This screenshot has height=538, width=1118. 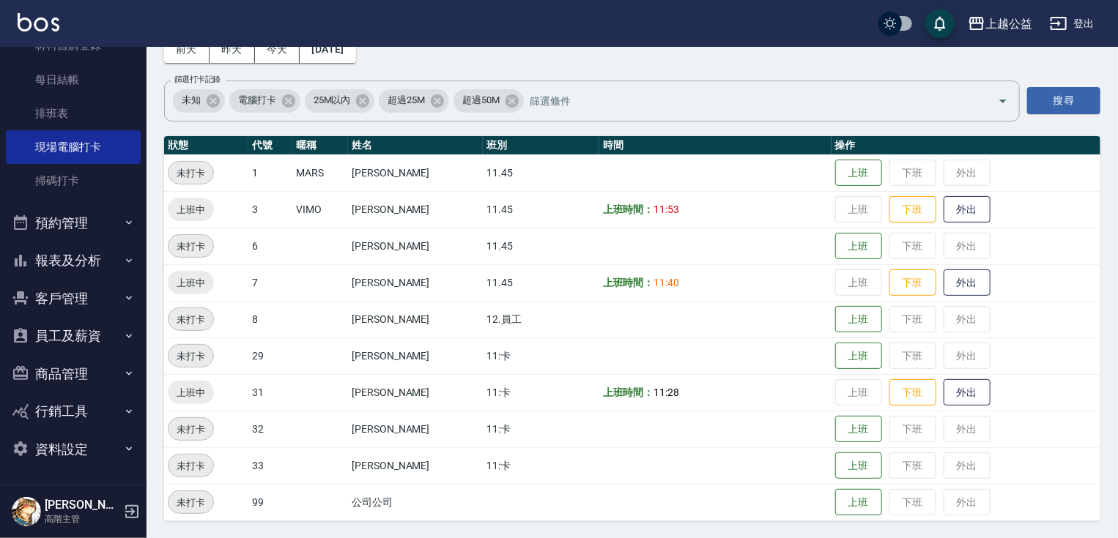 I want to click on button: 資料設定, so click(x=73, y=450).